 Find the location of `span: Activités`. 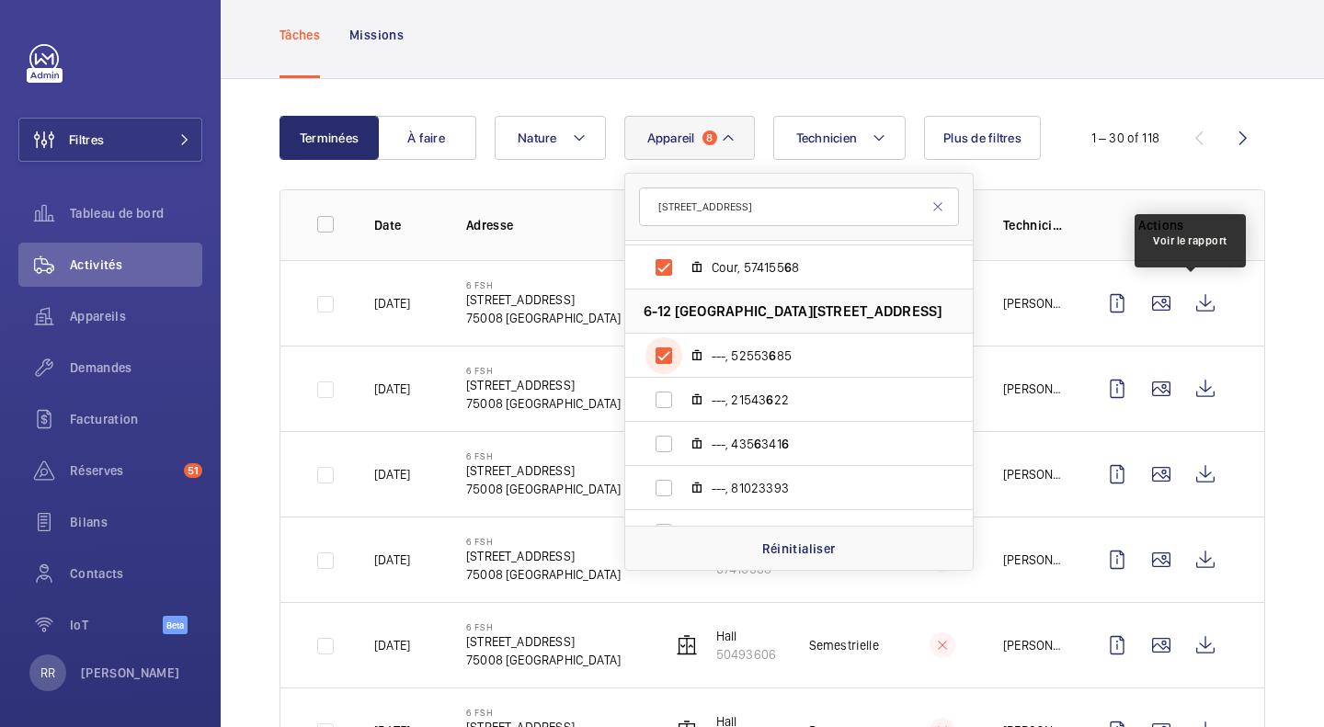

span: Activités is located at coordinates (136, 265).